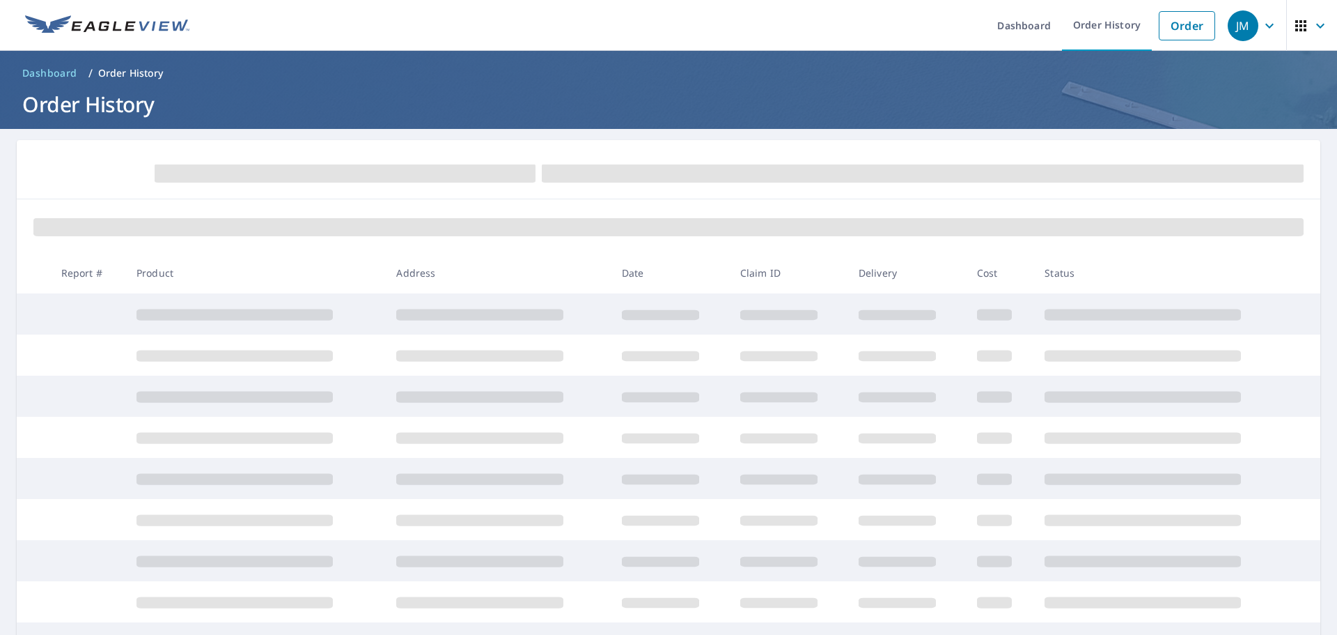  I want to click on div: JM, so click(1243, 26).